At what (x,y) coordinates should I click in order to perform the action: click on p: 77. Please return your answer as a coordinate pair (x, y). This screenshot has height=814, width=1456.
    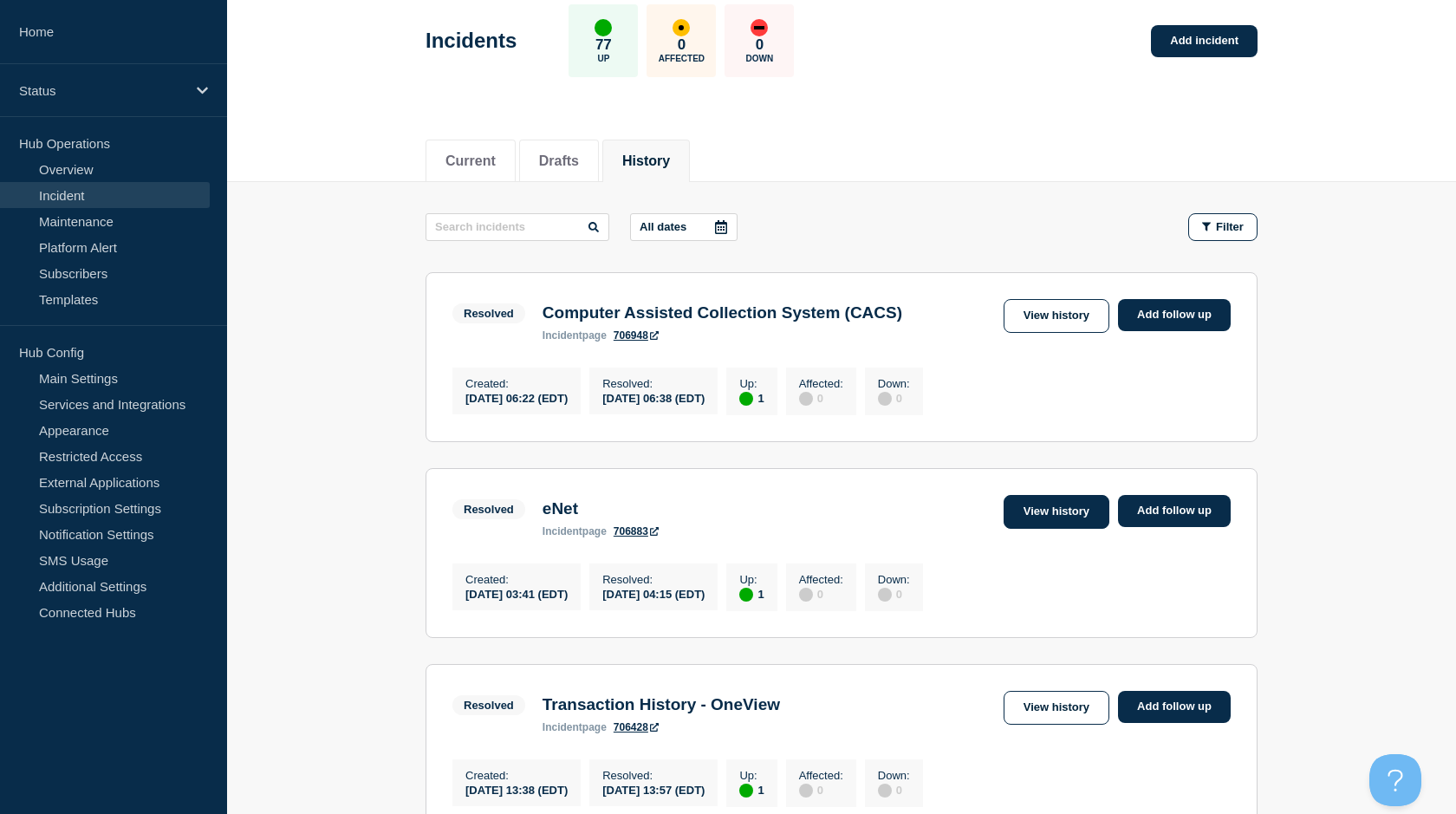
    Looking at the image, I should click on (603, 45).